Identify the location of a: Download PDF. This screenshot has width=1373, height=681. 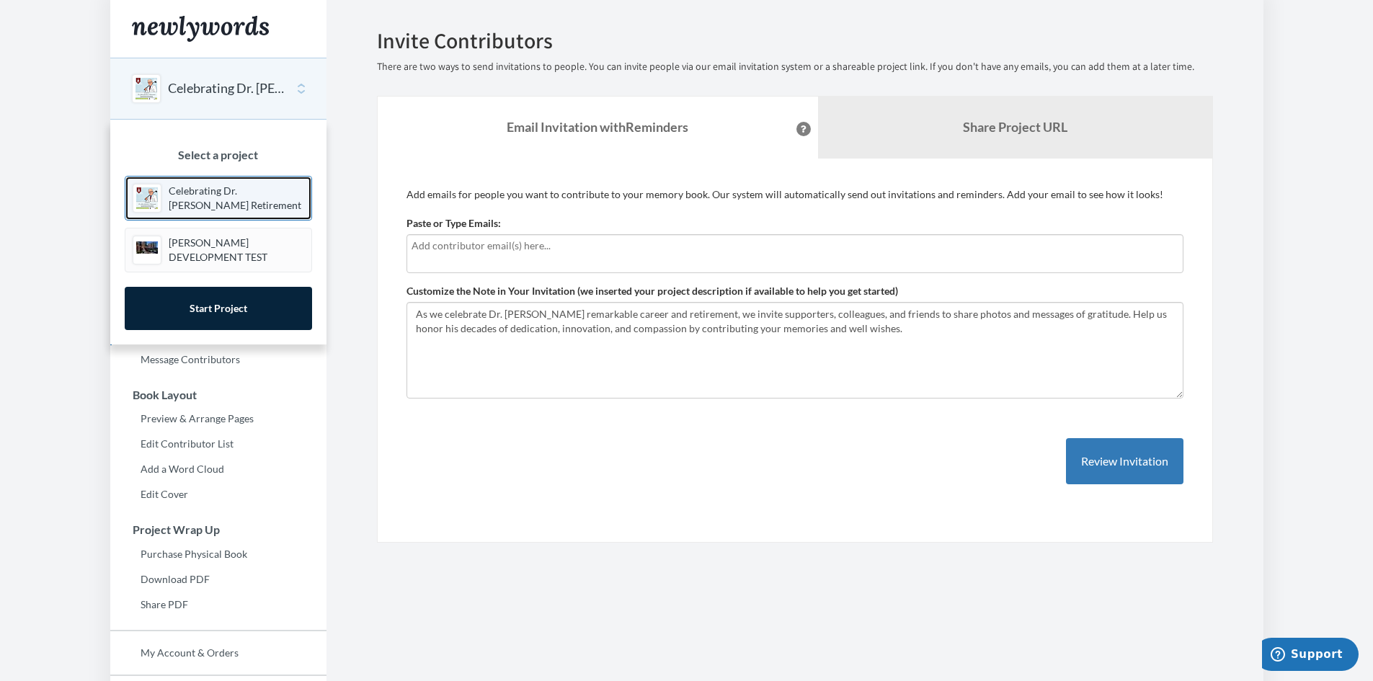
(218, 580).